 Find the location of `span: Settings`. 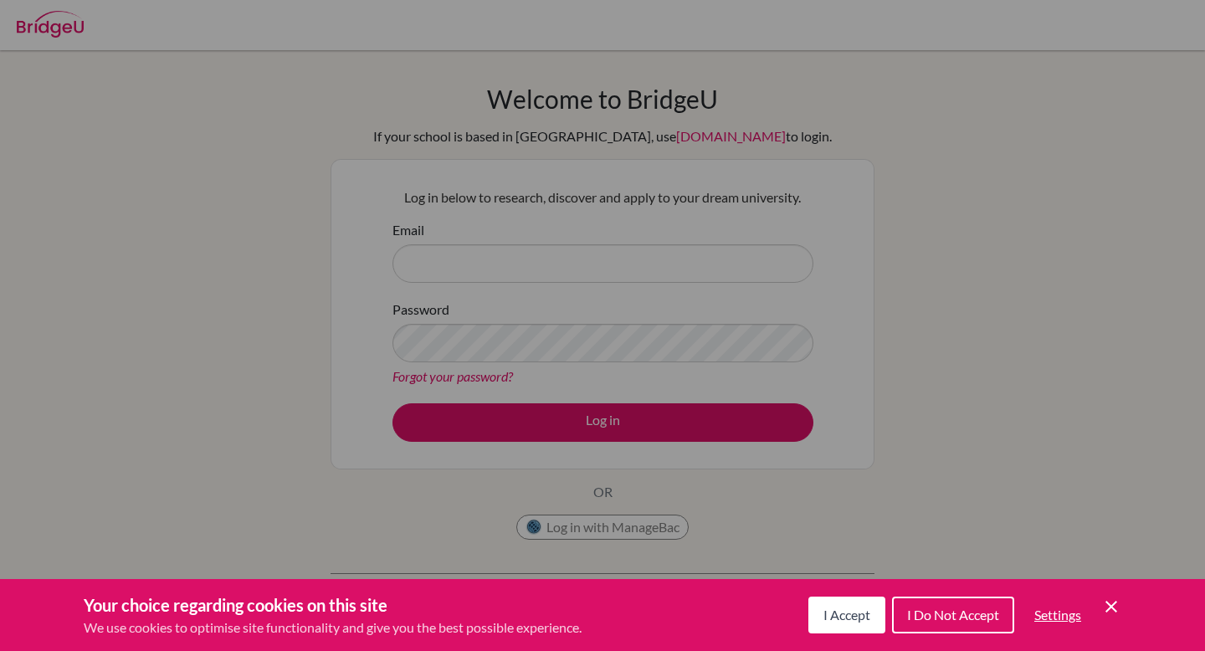

span: Settings is located at coordinates (1058, 614).